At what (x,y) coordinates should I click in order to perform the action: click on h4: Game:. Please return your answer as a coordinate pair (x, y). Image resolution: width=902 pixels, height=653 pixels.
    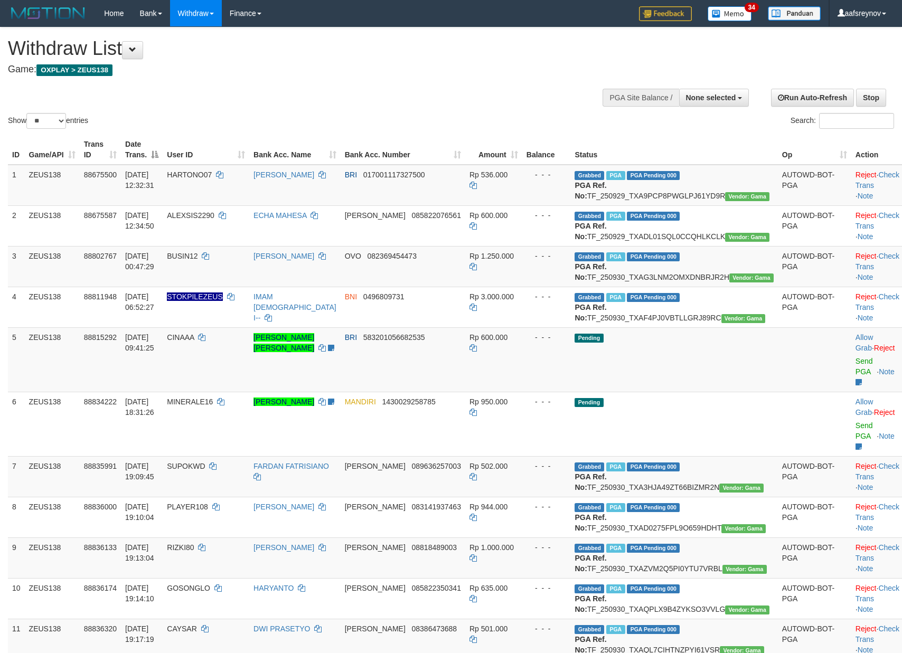
    Looking at the image, I should click on (299, 70).